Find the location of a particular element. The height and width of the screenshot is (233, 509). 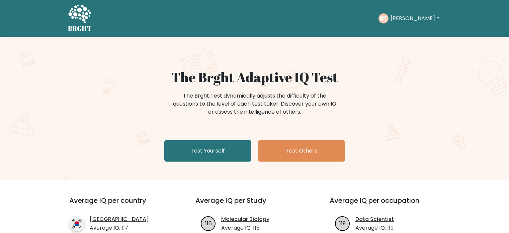

img: country is located at coordinates (77, 223).